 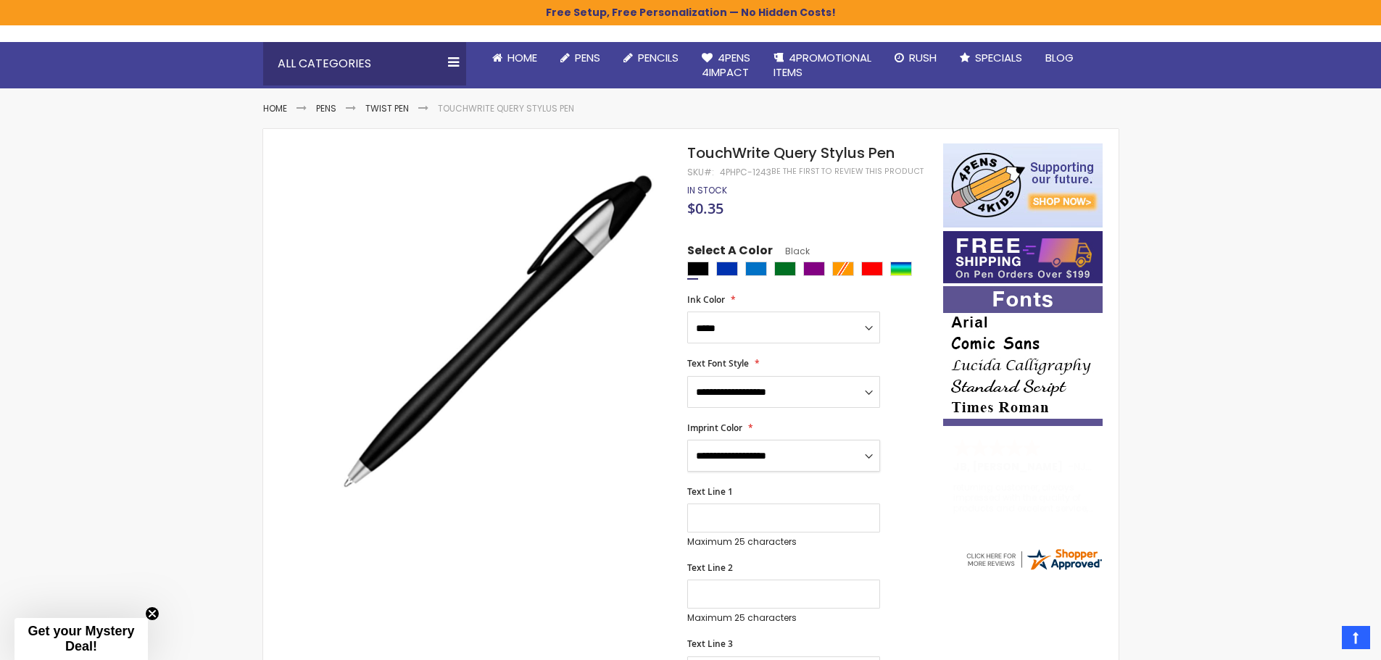 What do you see at coordinates (727, 269) in the screenshot?
I see `div: Blue` at bounding box center [727, 269].